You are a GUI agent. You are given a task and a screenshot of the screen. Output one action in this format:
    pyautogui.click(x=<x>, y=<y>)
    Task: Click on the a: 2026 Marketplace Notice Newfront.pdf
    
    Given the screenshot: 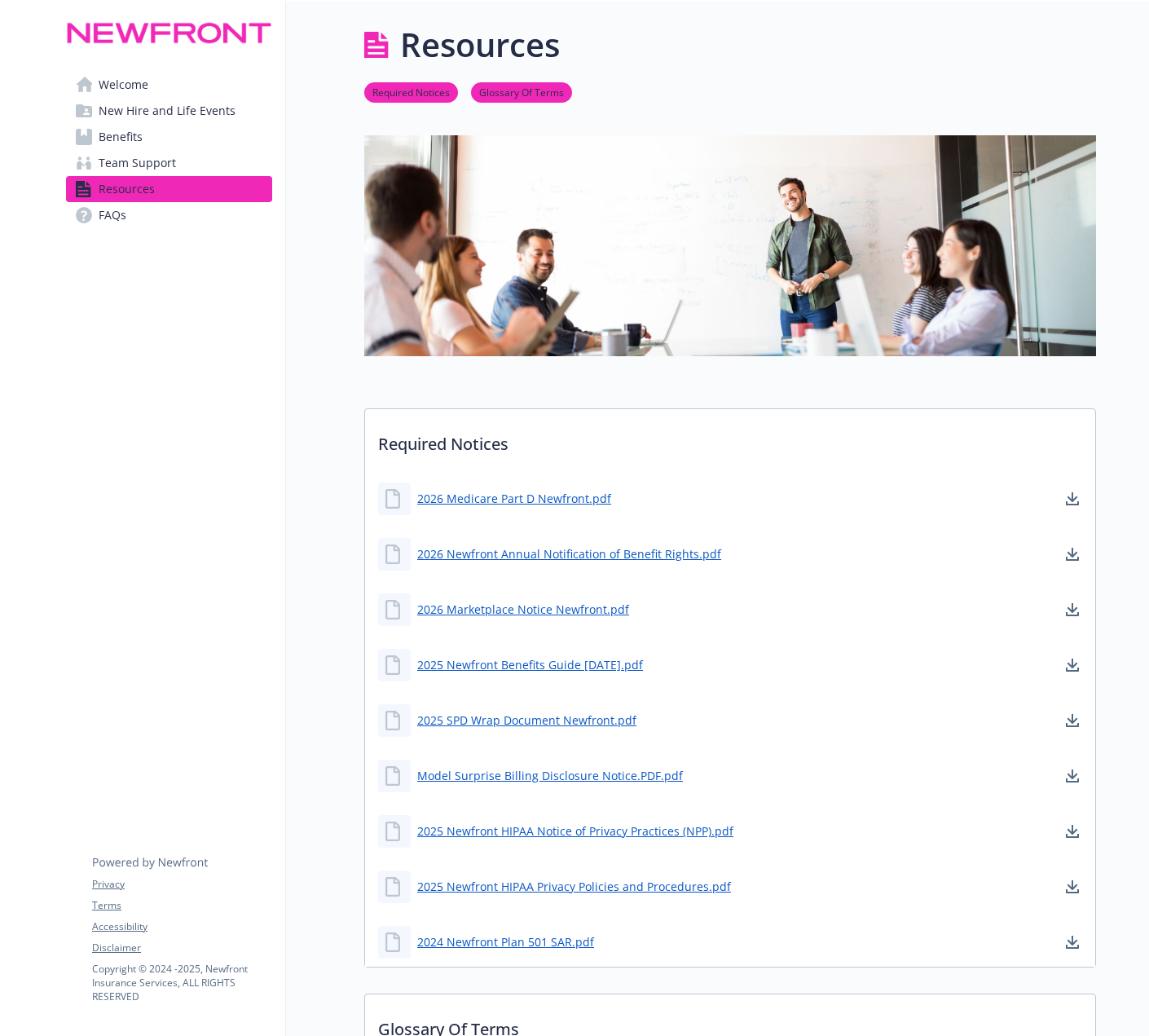 What is the action you would take?
    pyautogui.click(x=523, y=609)
    